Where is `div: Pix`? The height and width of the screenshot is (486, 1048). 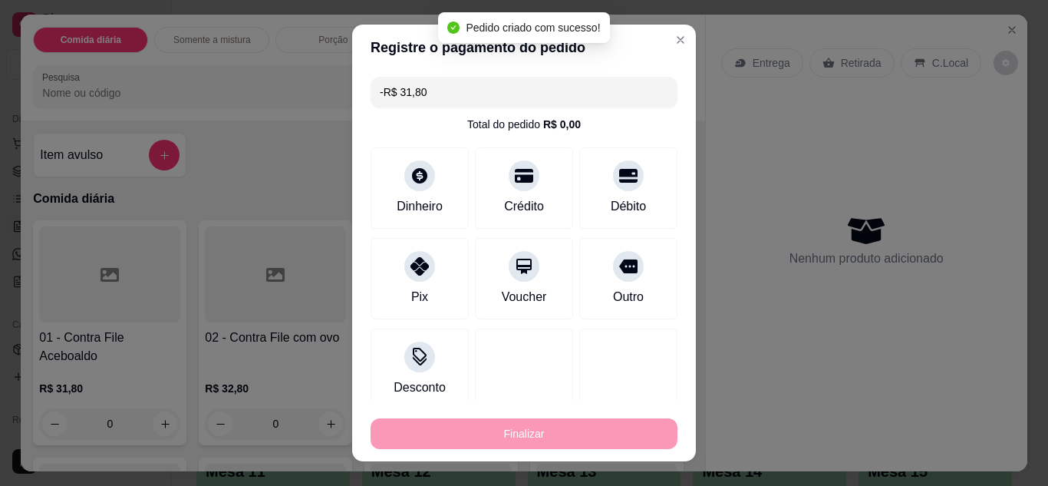
div: Pix is located at coordinates (420, 297).